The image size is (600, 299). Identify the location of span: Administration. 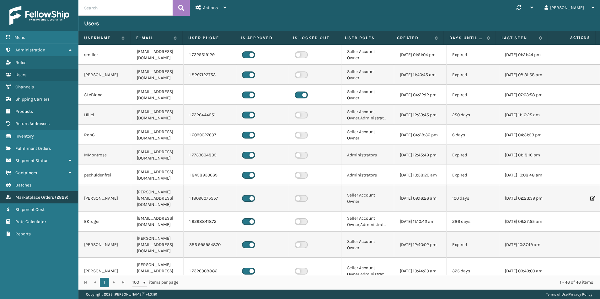
(30, 50).